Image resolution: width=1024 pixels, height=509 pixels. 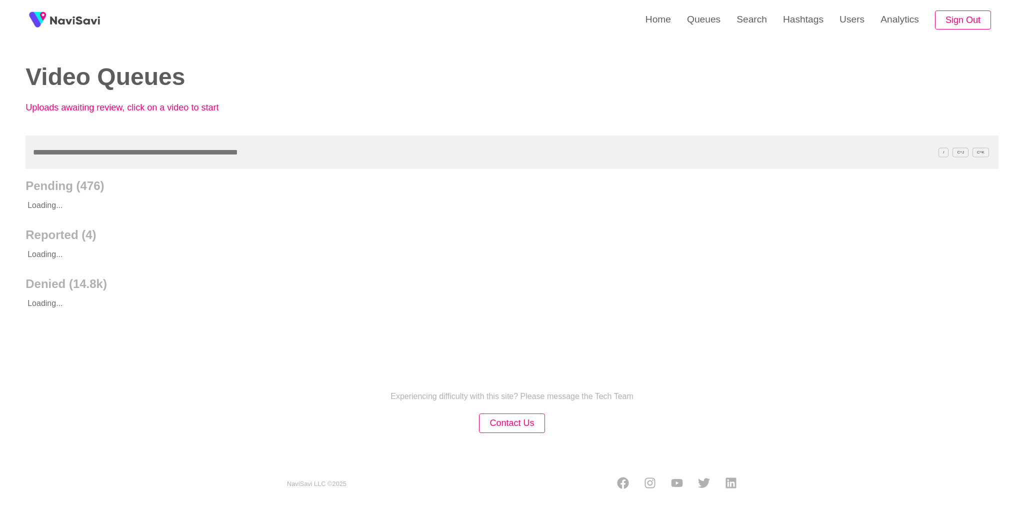 I want to click on a: Instagram, so click(x=650, y=484).